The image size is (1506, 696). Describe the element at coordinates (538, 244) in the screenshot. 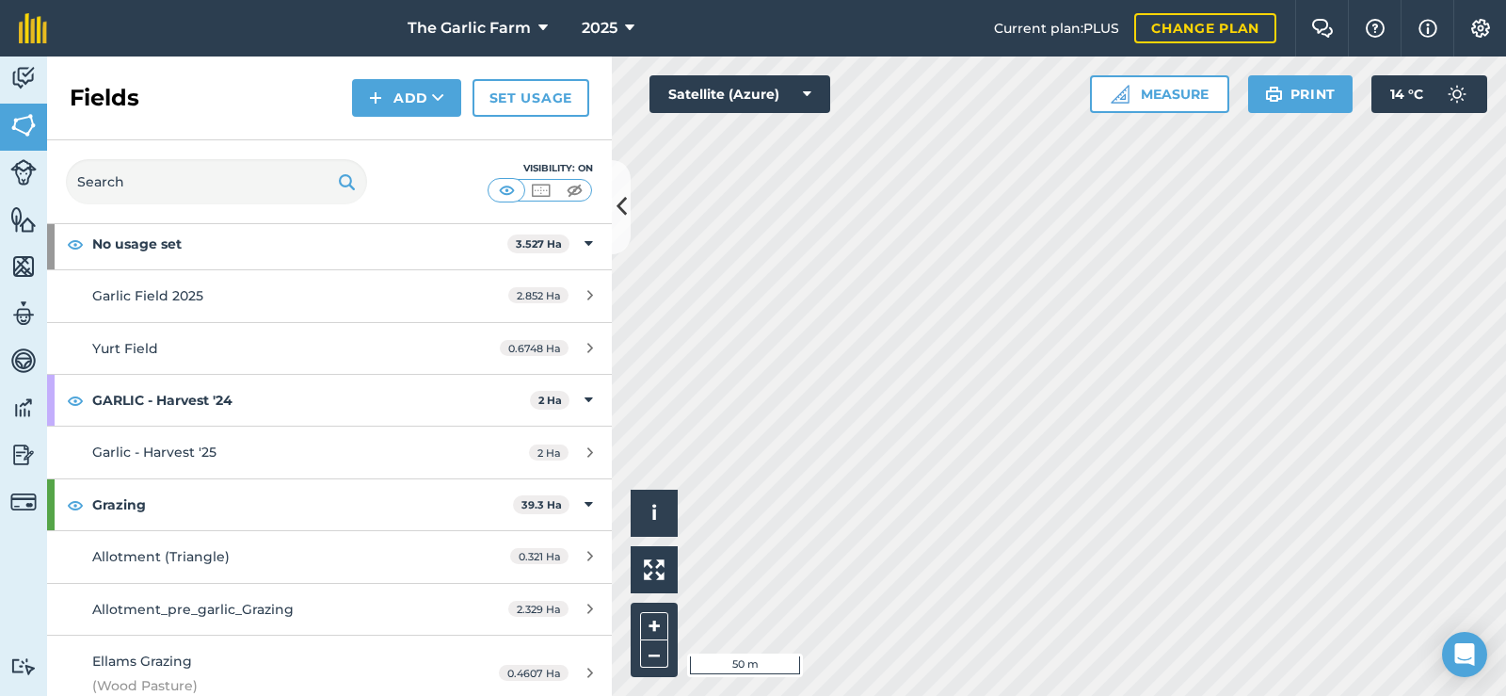

I see `strong: 3.527 Ha` at that location.